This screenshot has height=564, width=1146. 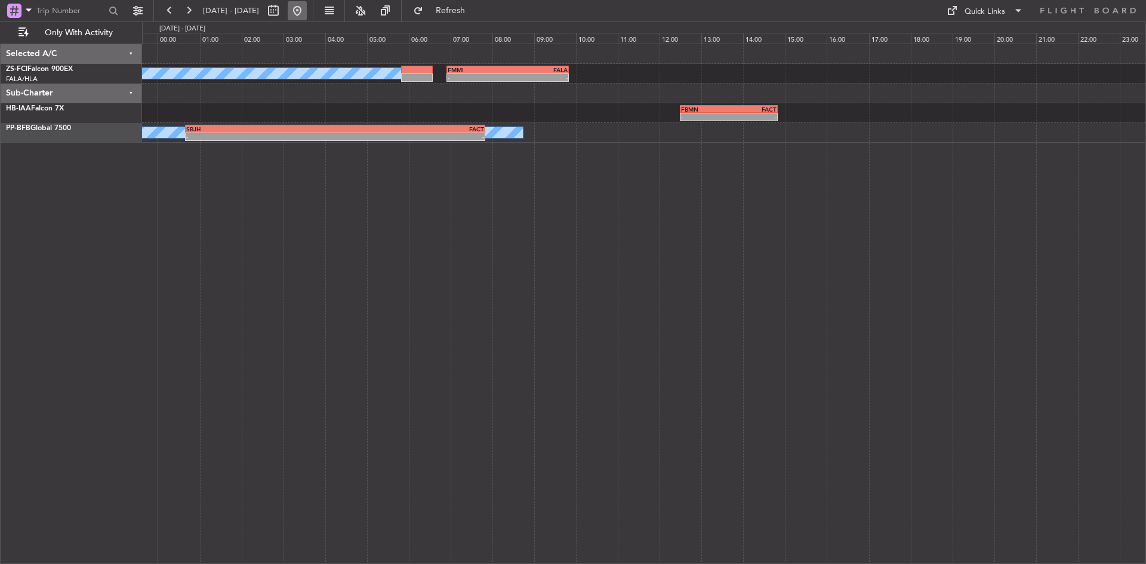 What do you see at coordinates (985, 11) in the screenshot?
I see `button: Quick Links` at bounding box center [985, 11].